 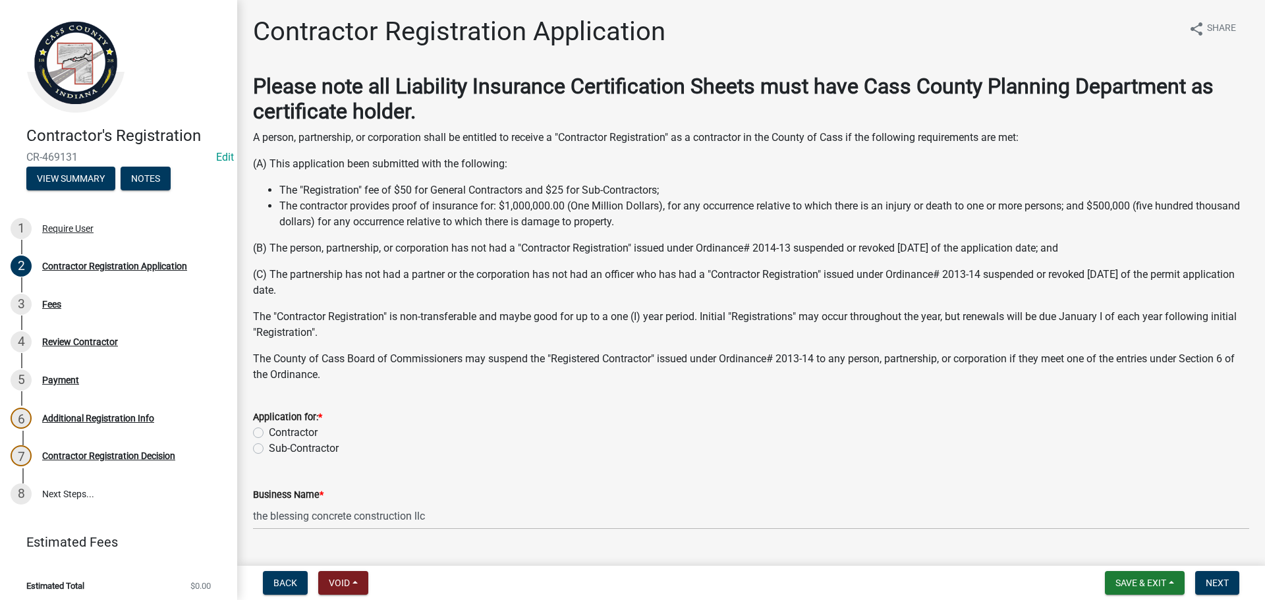 I want to click on div: 4, so click(x=21, y=342).